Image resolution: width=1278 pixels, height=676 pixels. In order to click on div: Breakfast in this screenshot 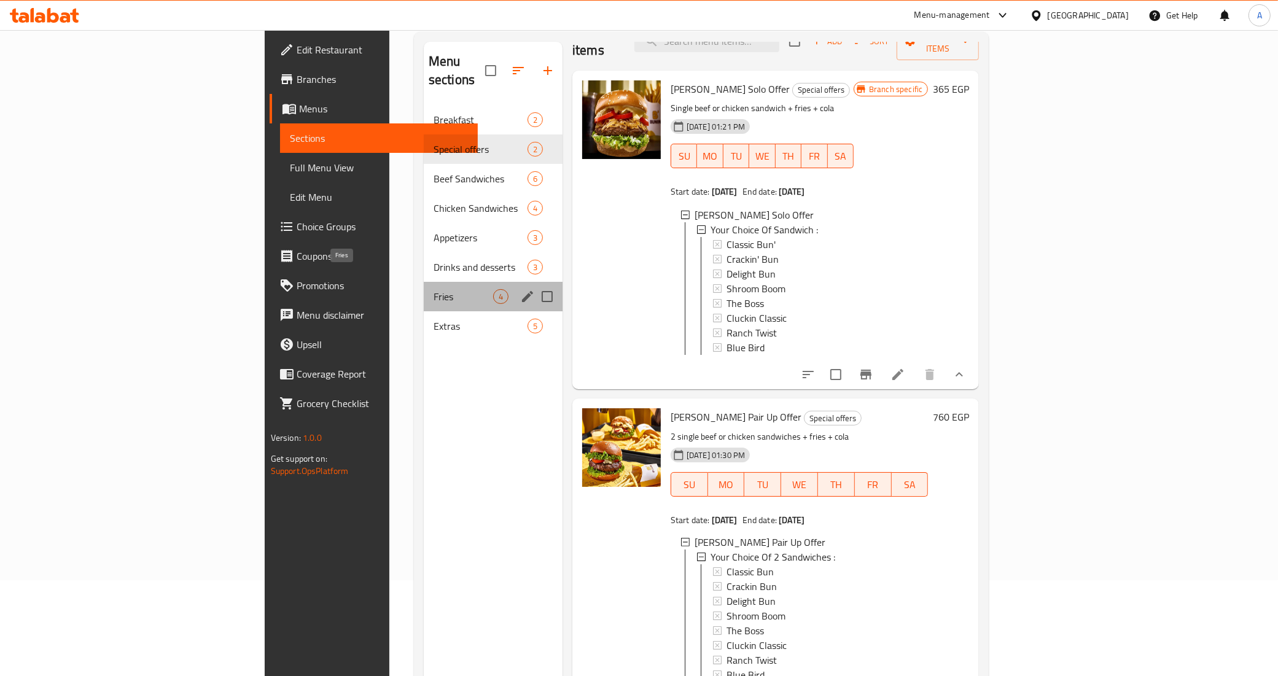, I will do `click(480, 120)`.